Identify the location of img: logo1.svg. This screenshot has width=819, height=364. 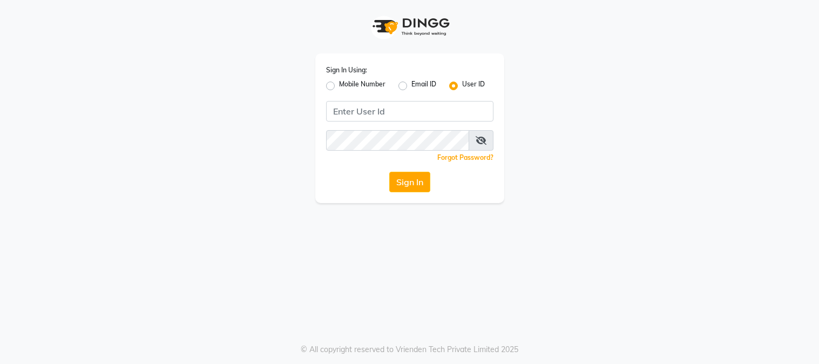
(410, 26).